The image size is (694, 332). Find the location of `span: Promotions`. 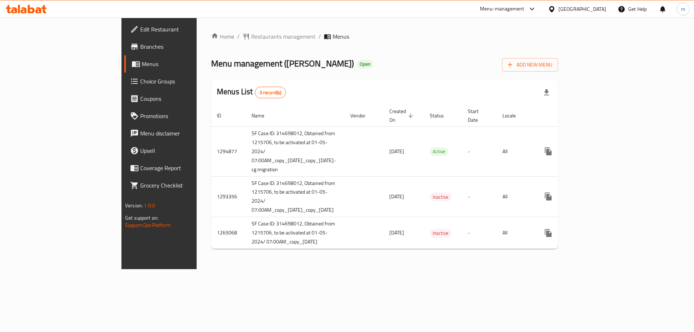

span: Promotions is located at coordinates (186, 116).